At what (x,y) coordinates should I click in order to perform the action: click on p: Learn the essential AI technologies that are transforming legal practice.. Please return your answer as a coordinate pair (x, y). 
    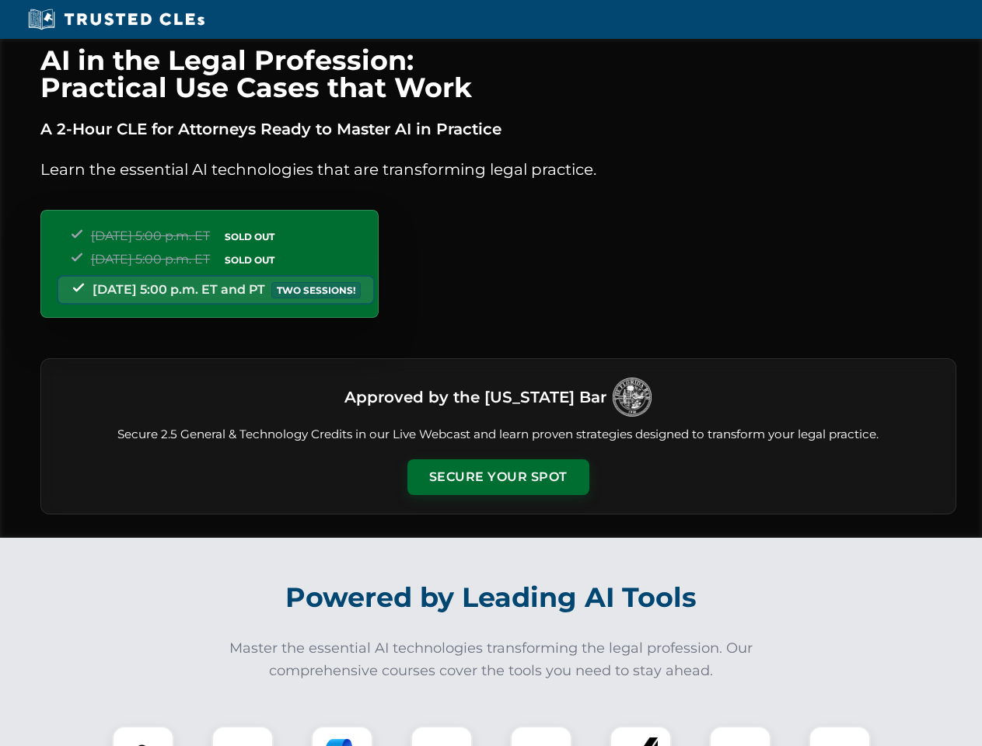
    Looking at the image, I should click on (498, 170).